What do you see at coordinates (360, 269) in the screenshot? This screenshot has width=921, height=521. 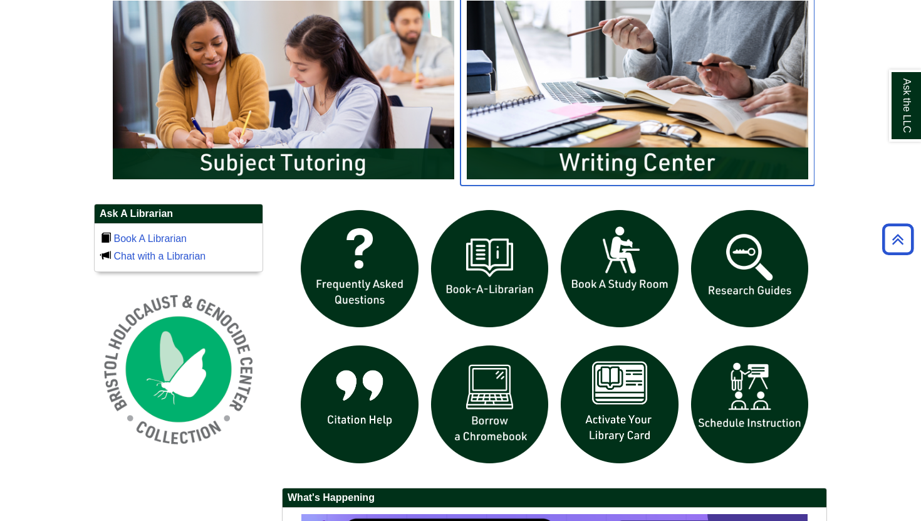 I see `img: frequently asked questions` at bounding box center [360, 269].